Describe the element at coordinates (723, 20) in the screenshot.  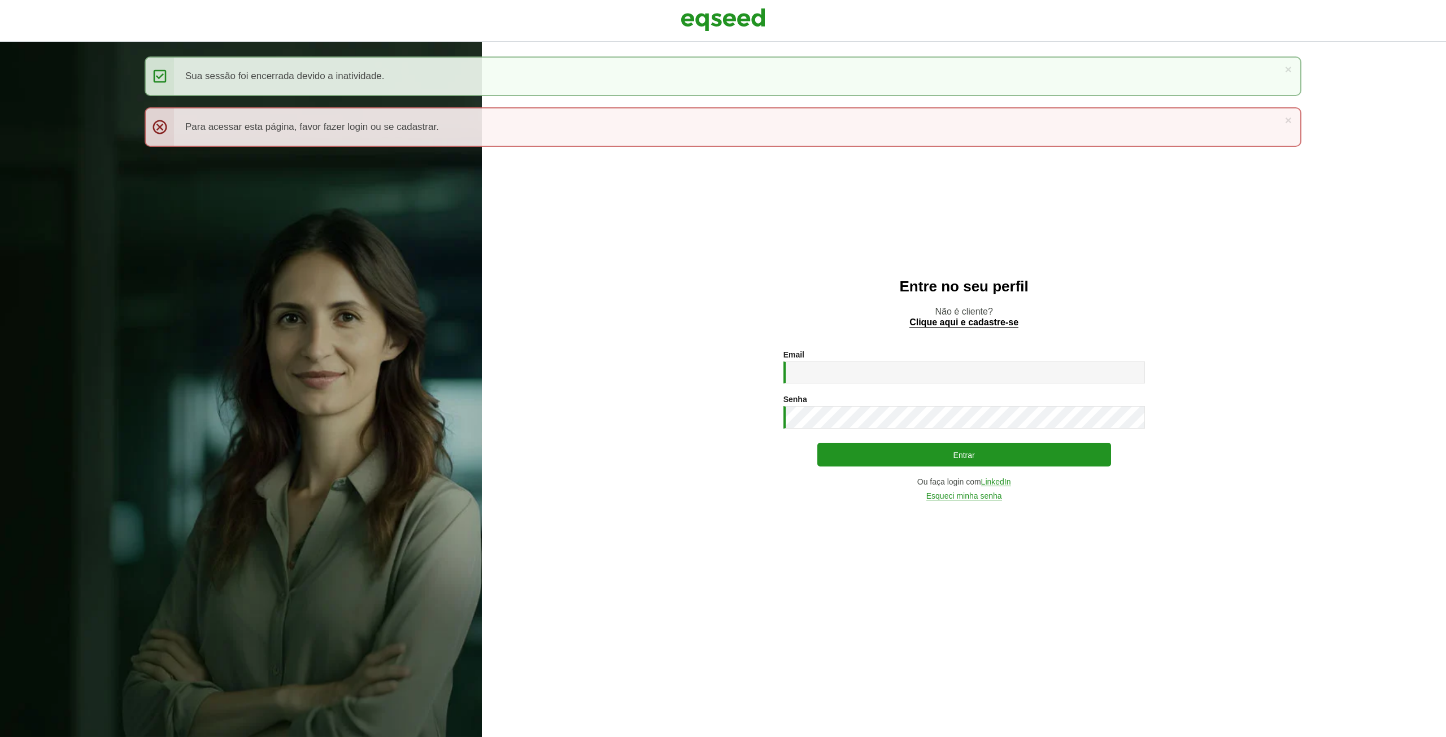
I see `img: EqSeed Logo` at that location.